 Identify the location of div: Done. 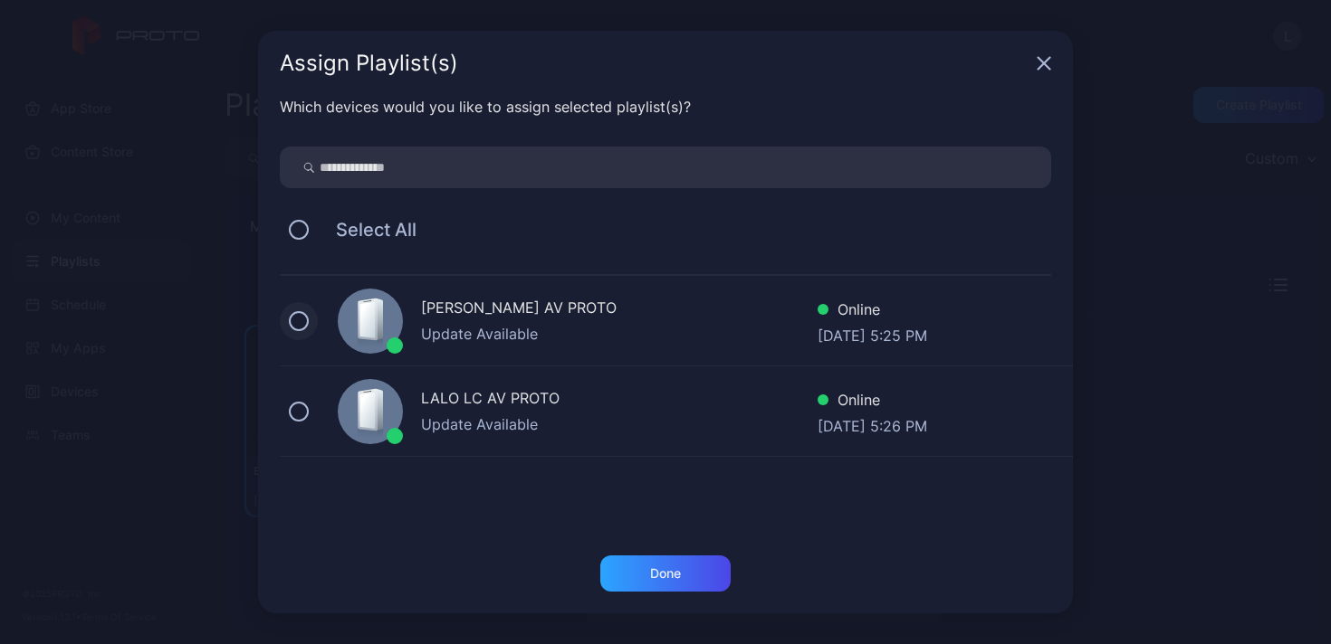
(665, 574).